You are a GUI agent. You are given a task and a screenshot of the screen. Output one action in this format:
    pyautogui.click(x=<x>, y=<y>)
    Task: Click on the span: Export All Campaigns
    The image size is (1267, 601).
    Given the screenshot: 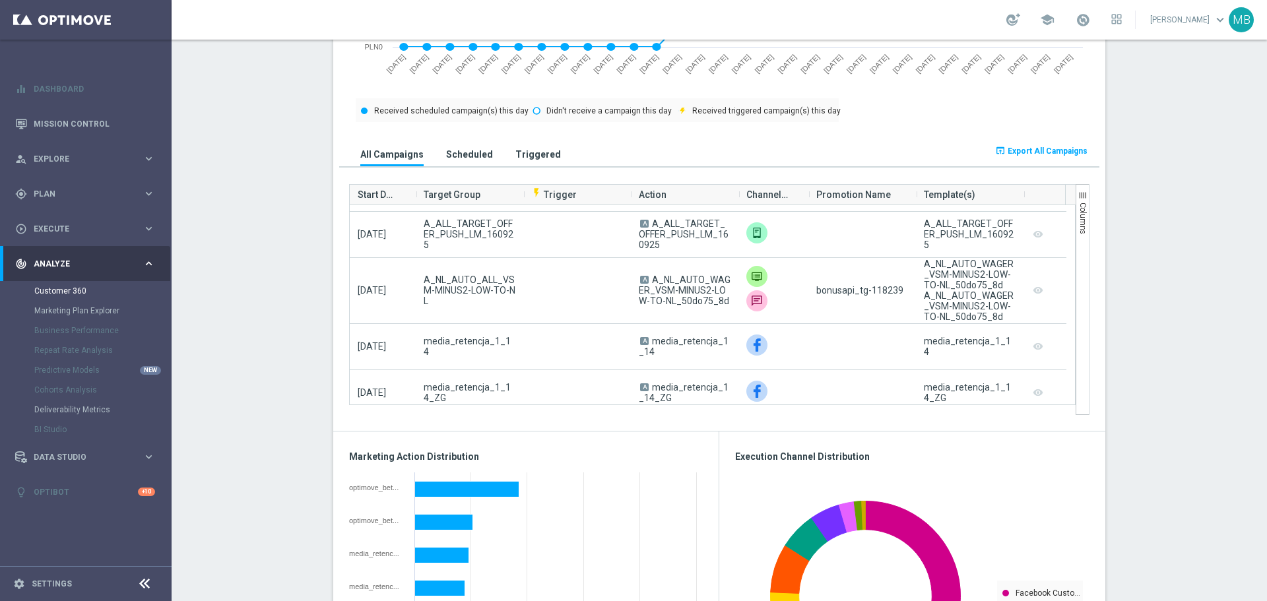 What is the action you would take?
    pyautogui.click(x=1047, y=151)
    